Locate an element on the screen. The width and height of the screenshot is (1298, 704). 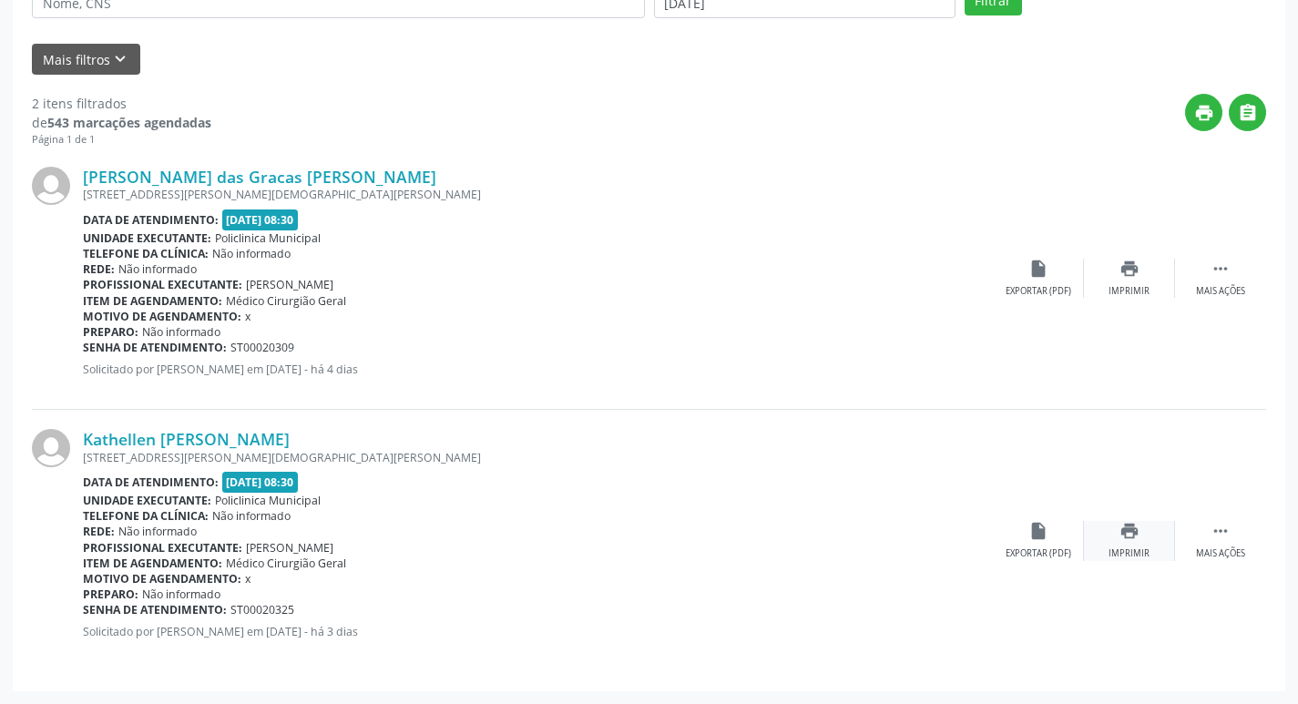
i: keyboard_arrow_down is located at coordinates (120, 59).